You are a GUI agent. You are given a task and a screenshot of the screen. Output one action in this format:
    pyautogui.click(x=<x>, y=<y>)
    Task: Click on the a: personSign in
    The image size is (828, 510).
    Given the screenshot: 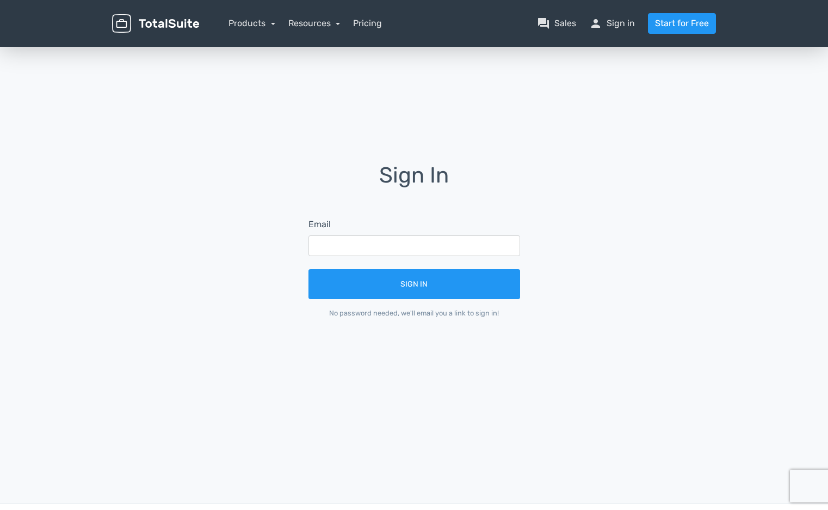 What is the action you would take?
    pyautogui.click(x=612, y=23)
    